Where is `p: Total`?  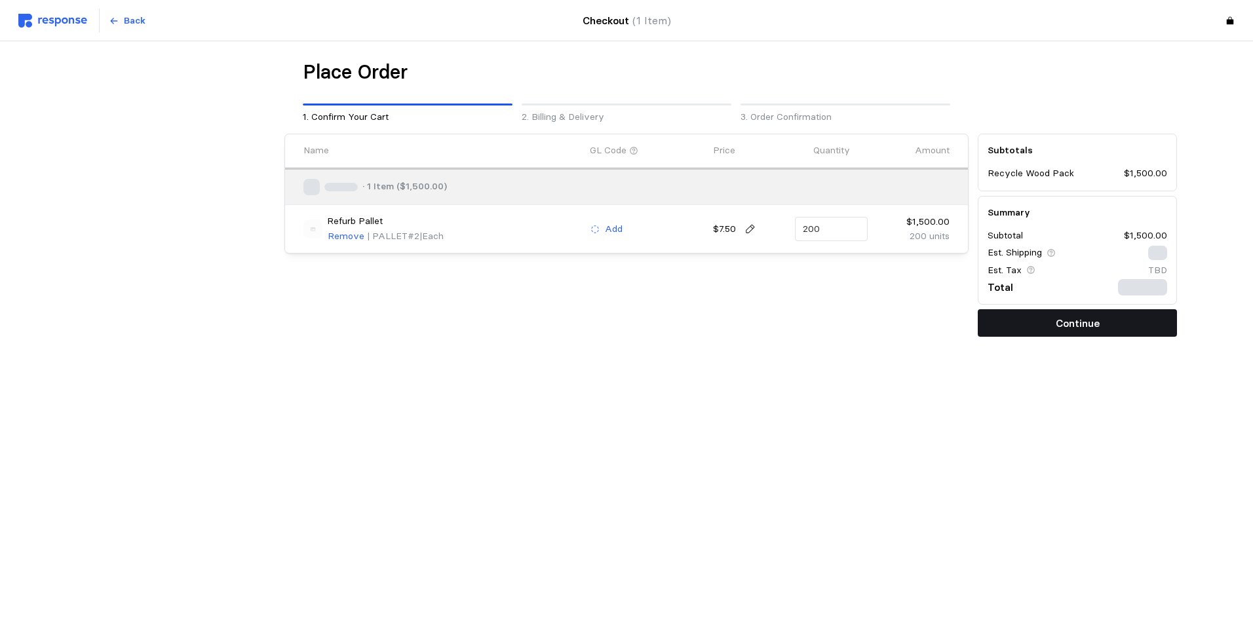 p: Total is located at coordinates (1000, 287).